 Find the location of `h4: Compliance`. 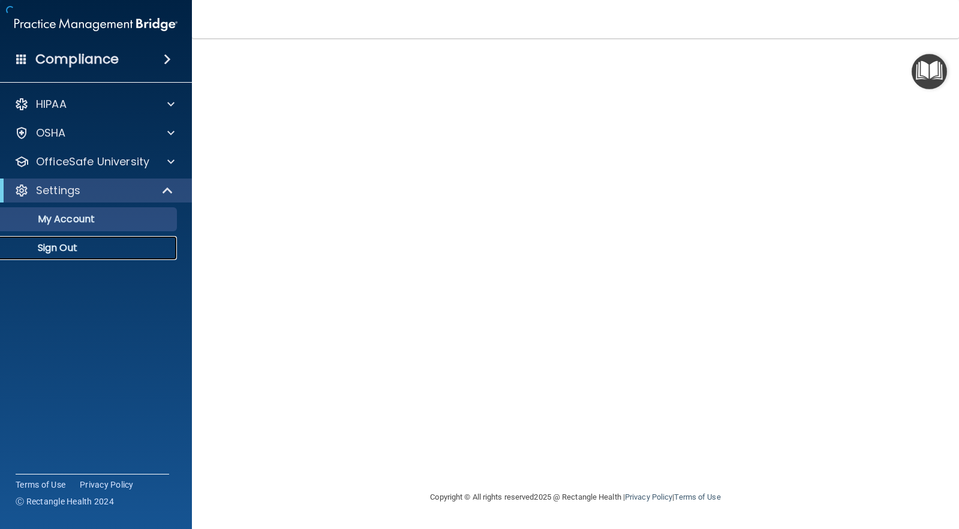

h4: Compliance is located at coordinates (77, 59).